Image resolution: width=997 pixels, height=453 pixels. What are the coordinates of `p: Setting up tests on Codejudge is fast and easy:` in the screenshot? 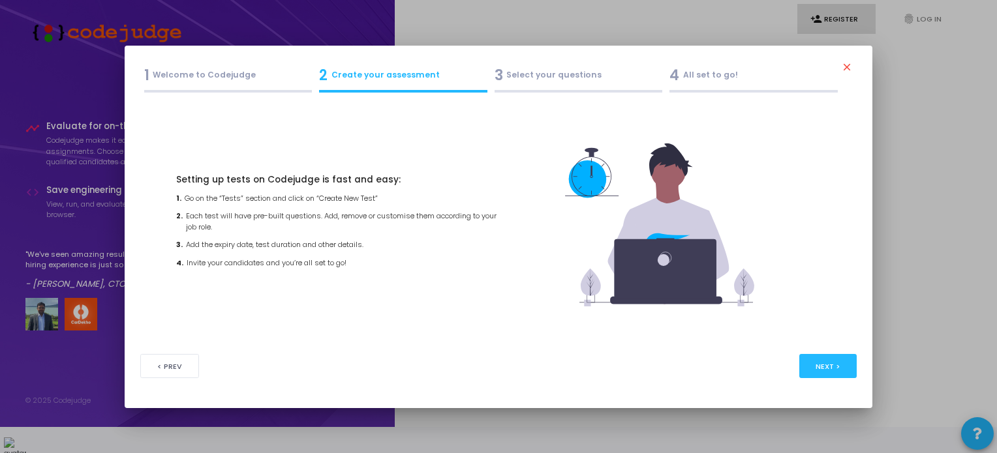 It's located at (337, 180).